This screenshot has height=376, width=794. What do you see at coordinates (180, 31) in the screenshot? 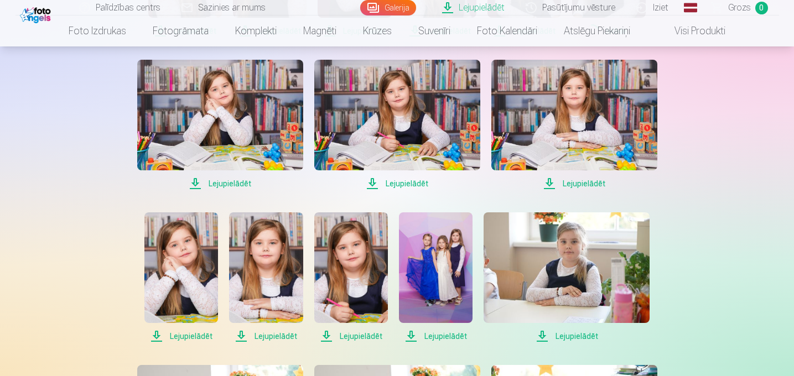
I see `a: Fotogrāmata` at bounding box center [180, 31].